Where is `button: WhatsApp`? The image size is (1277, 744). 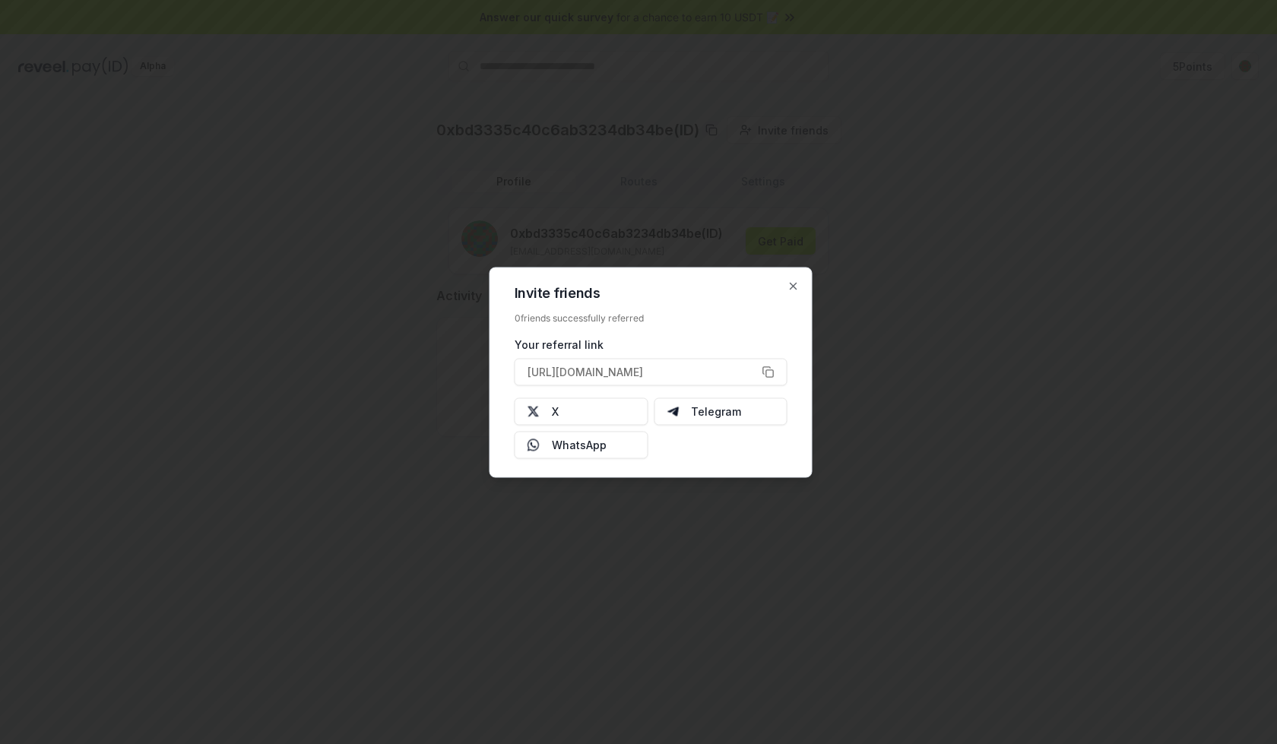 button: WhatsApp is located at coordinates (581, 445).